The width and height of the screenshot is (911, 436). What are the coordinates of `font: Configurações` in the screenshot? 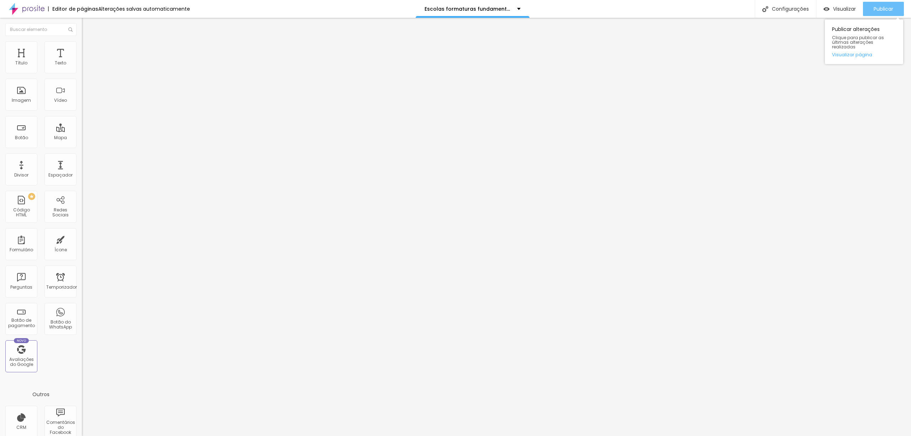 It's located at (790, 9).